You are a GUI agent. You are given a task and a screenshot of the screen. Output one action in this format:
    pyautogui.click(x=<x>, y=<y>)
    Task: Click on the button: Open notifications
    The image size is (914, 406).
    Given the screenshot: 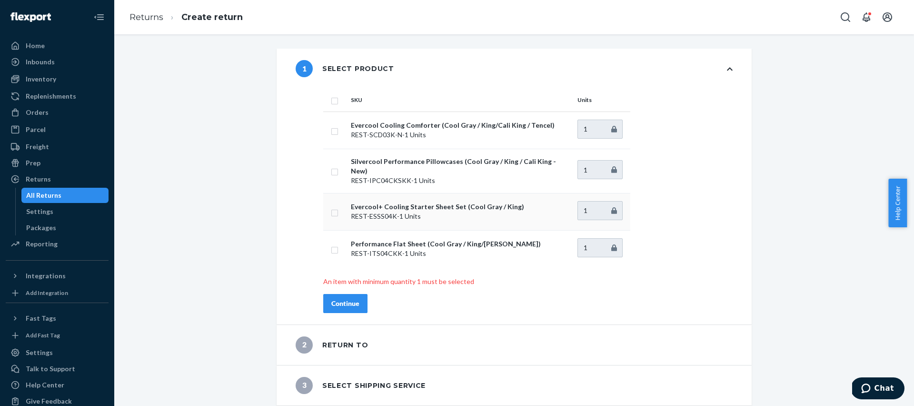 What is the action you would take?
    pyautogui.click(x=866, y=17)
    